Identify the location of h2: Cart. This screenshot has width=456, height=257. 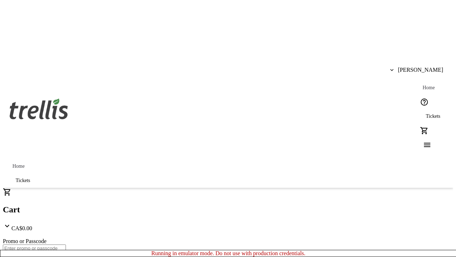
(228, 209).